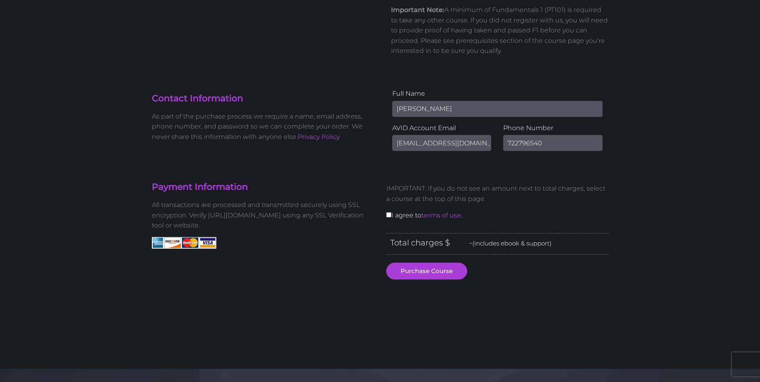  Describe the element at coordinates (318, 137) in the screenshot. I see `a: Privacy Policy` at that location.